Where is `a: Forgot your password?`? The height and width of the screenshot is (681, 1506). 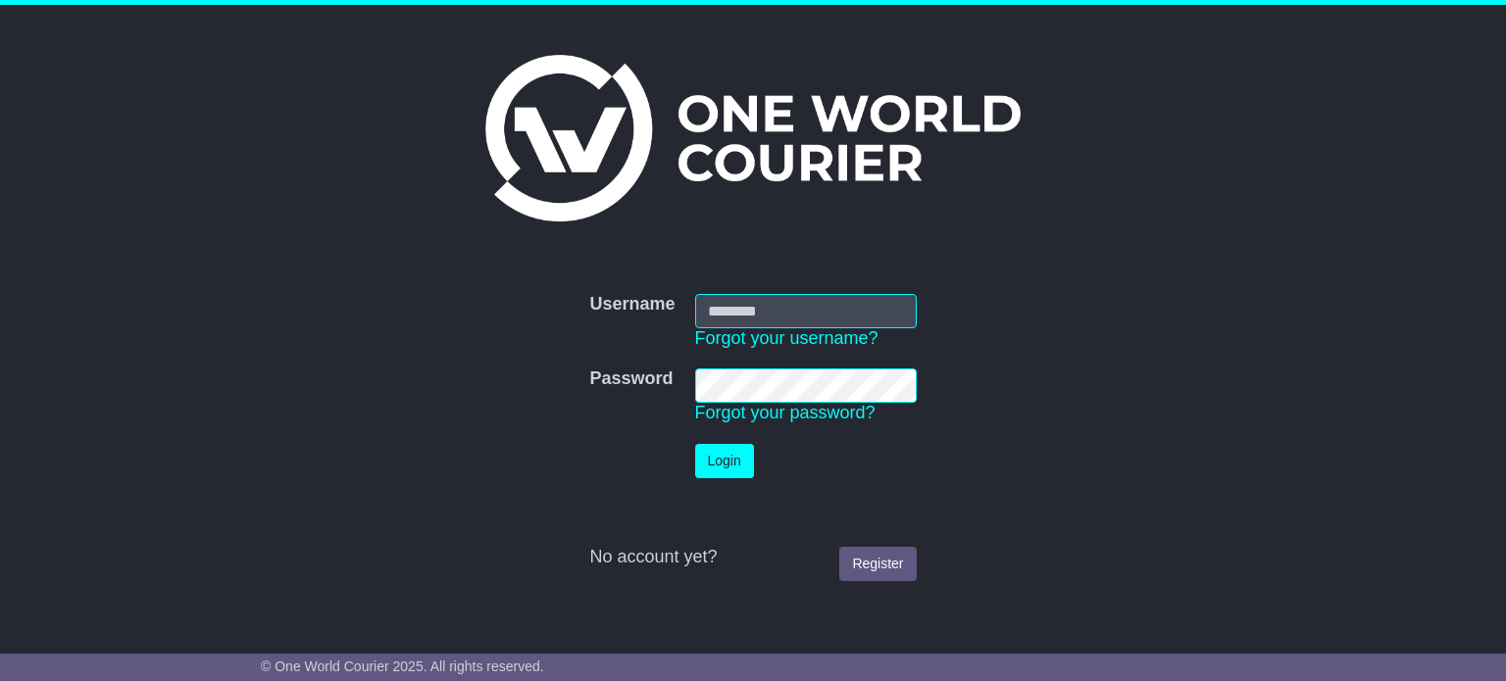
a: Forgot your password? is located at coordinates (785, 413).